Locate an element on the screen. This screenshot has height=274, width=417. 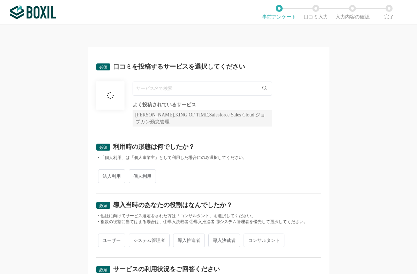
div: 口コミを投稿するサービスを選択してください is located at coordinates (179, 67).